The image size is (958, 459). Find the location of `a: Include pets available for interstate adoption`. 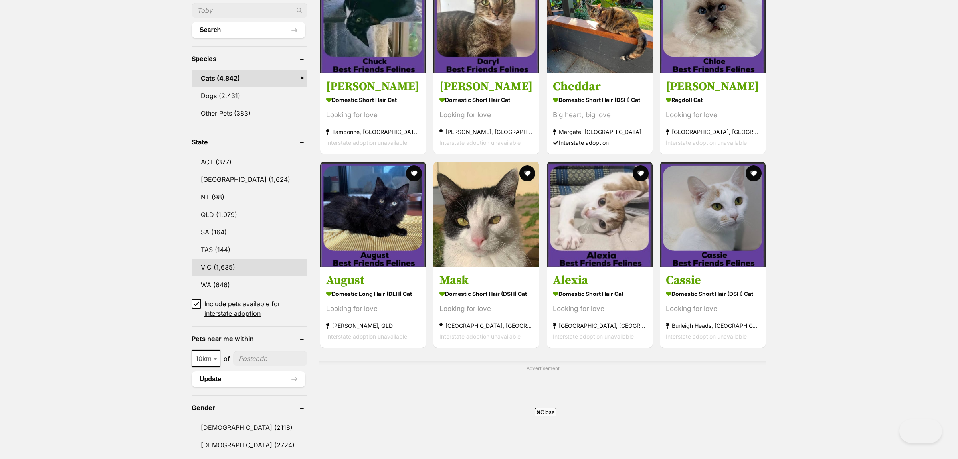

a: Include pets available for interstate adoption is located at coordinates (249, 309).